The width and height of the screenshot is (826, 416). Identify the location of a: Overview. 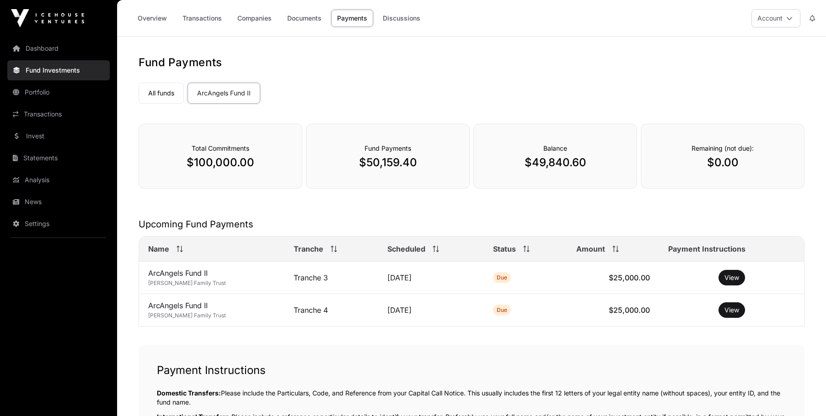
(152, 18).